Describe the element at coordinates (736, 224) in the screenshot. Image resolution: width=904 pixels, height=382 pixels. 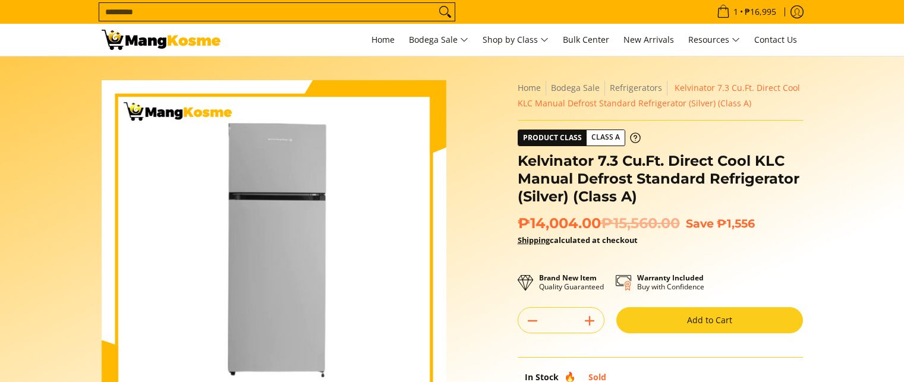
I see `span: ₱1,556` at that location.